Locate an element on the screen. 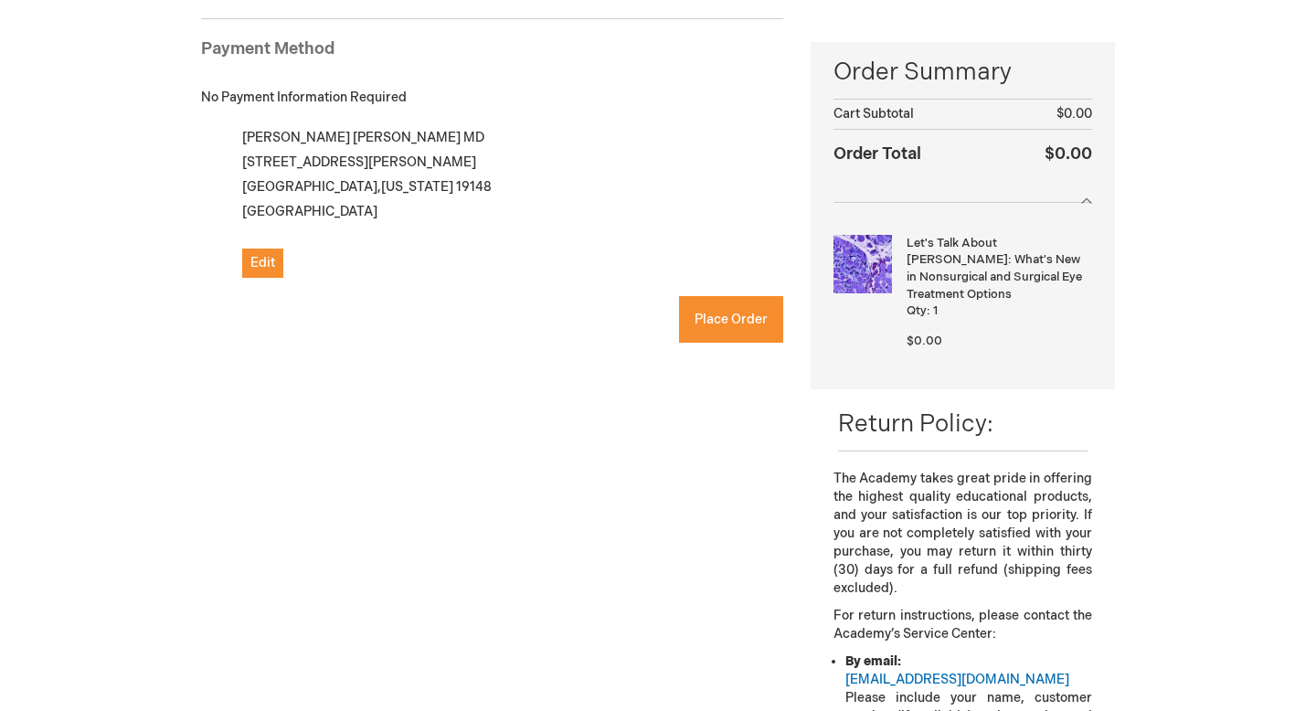 This screenshot has height=711, width=1316. strong: Order Total is located at coordinates (878, 153).